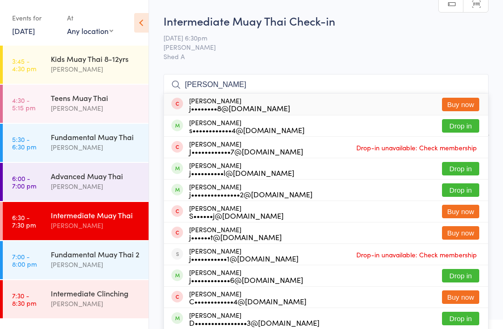 This screenshot has width=503, height=329. I want to click on h2: Intermediate Muay Thai Check-in, so click(326, 20).